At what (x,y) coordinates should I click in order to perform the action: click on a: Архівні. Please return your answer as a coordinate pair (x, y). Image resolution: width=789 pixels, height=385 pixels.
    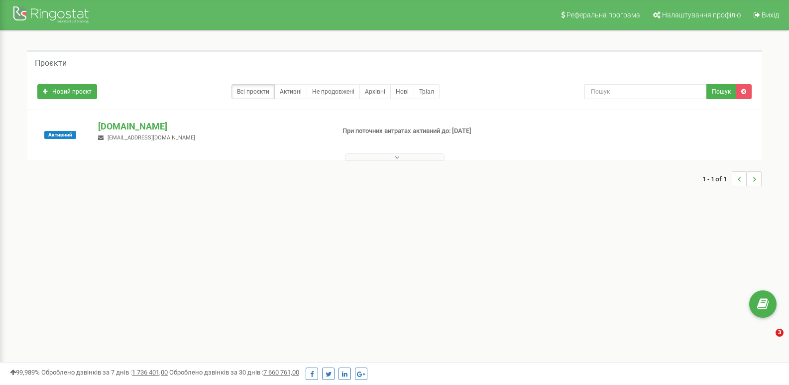
    Looking at the image, I should click on (375, 92).